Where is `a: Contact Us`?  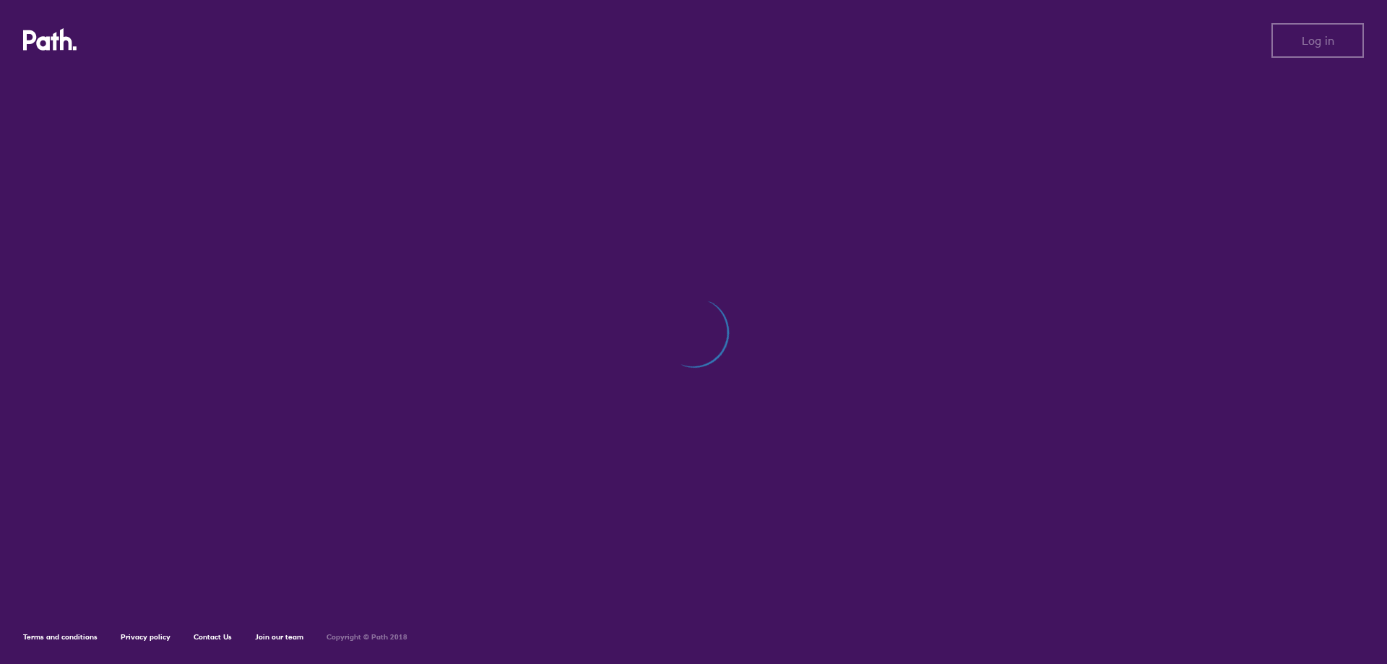 a: Contact Us is located at coordinates (212, 636).